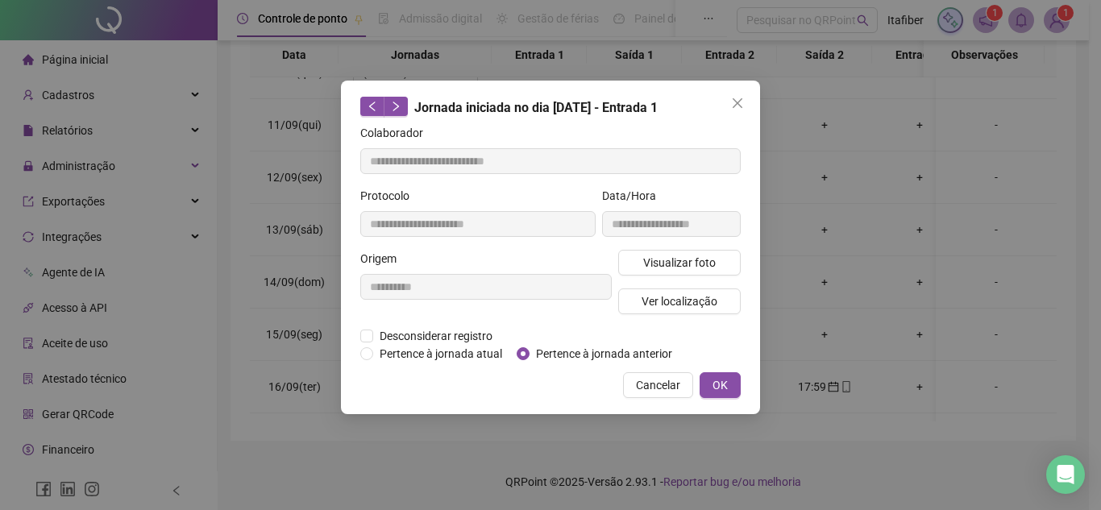  Describe the element at coordinates (396, 106) in the screenshot. I see `button: right` at that location.